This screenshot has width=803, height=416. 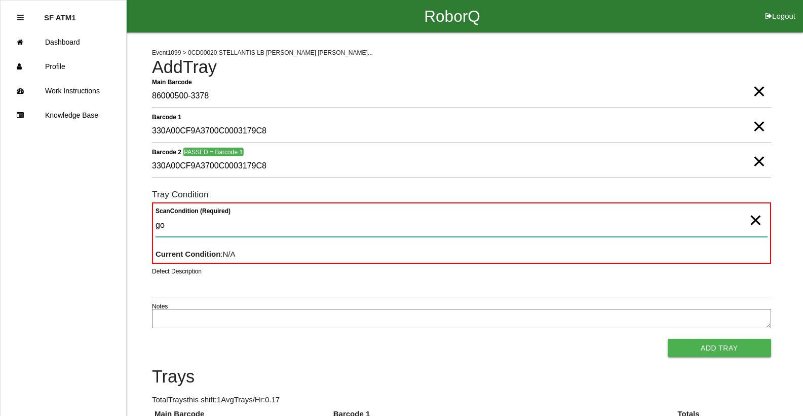 I want to click on span: PASSED = Barcode 1, so click(x=213, y=152).